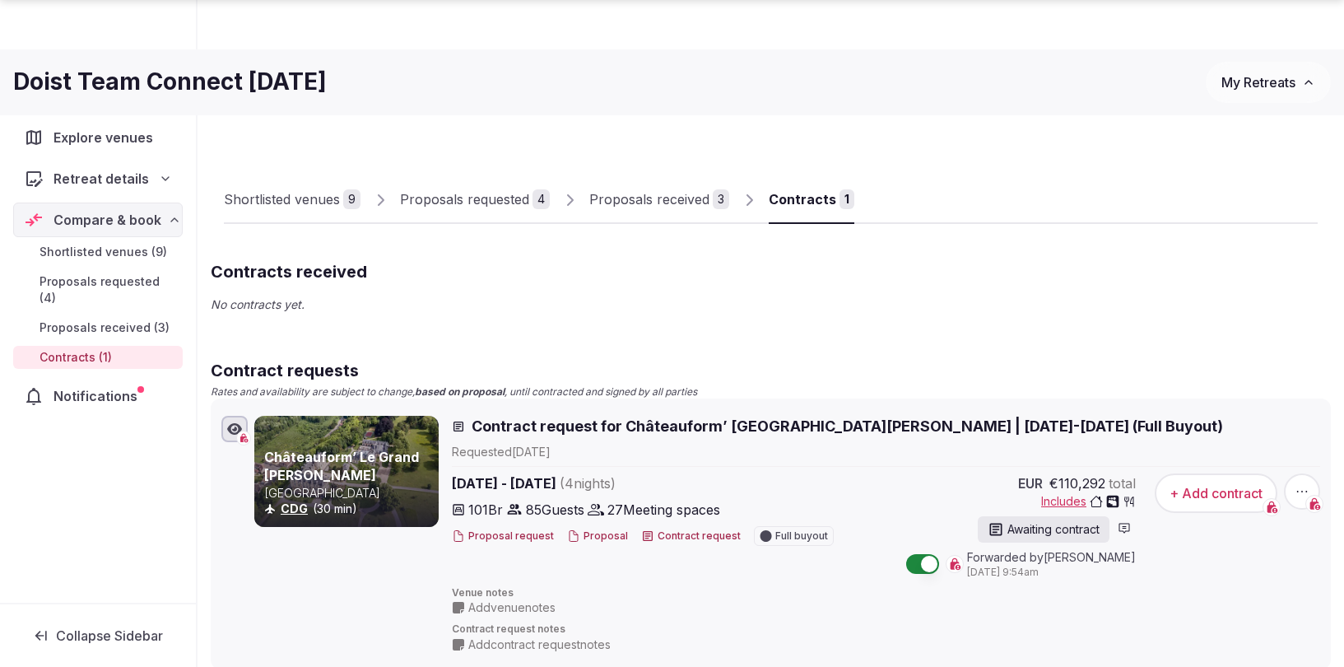 The height and width of the screenshot is (667, 1344). Describe the element at coordinates (803, 199) in the screenshot. I see `div: Contracts` at that location.